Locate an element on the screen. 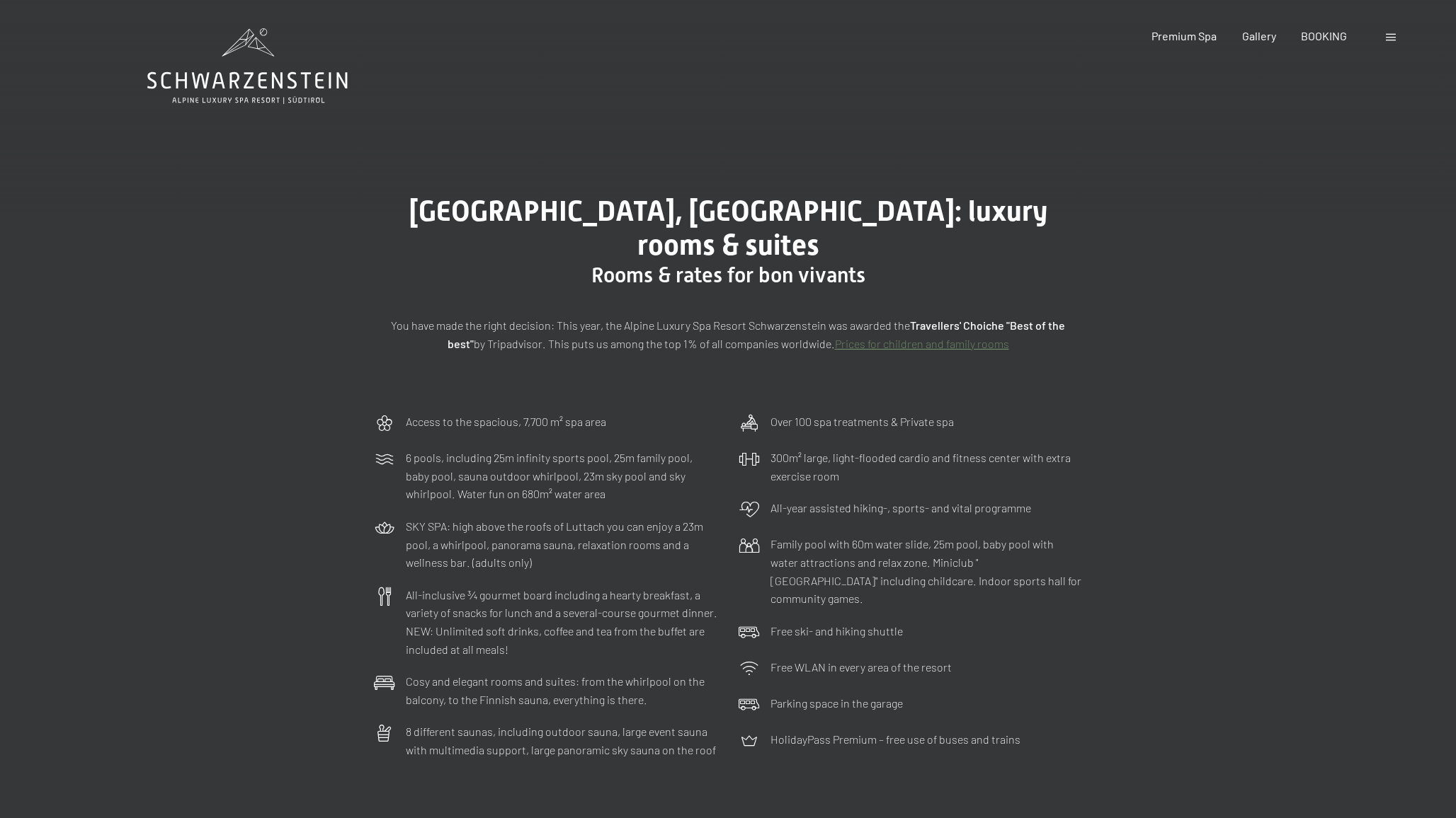 The image size is (1456, 818). span: Premium Spa is located at coordinates (1184, 35).